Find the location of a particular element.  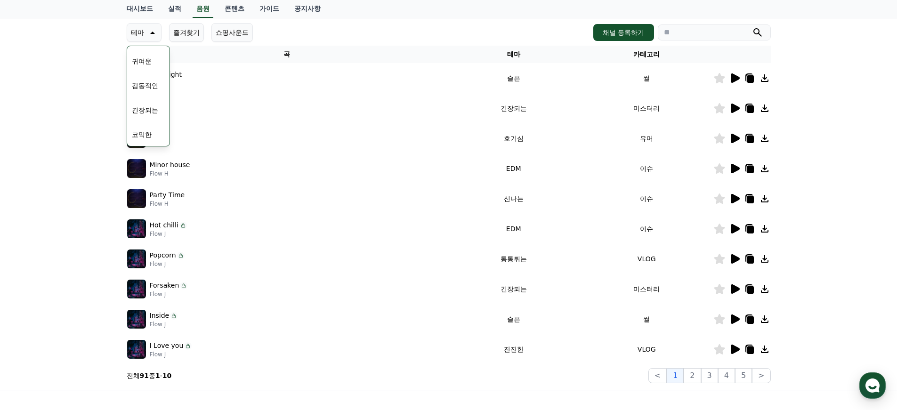

button: 코믹한 is located at coordinates (142, 135).